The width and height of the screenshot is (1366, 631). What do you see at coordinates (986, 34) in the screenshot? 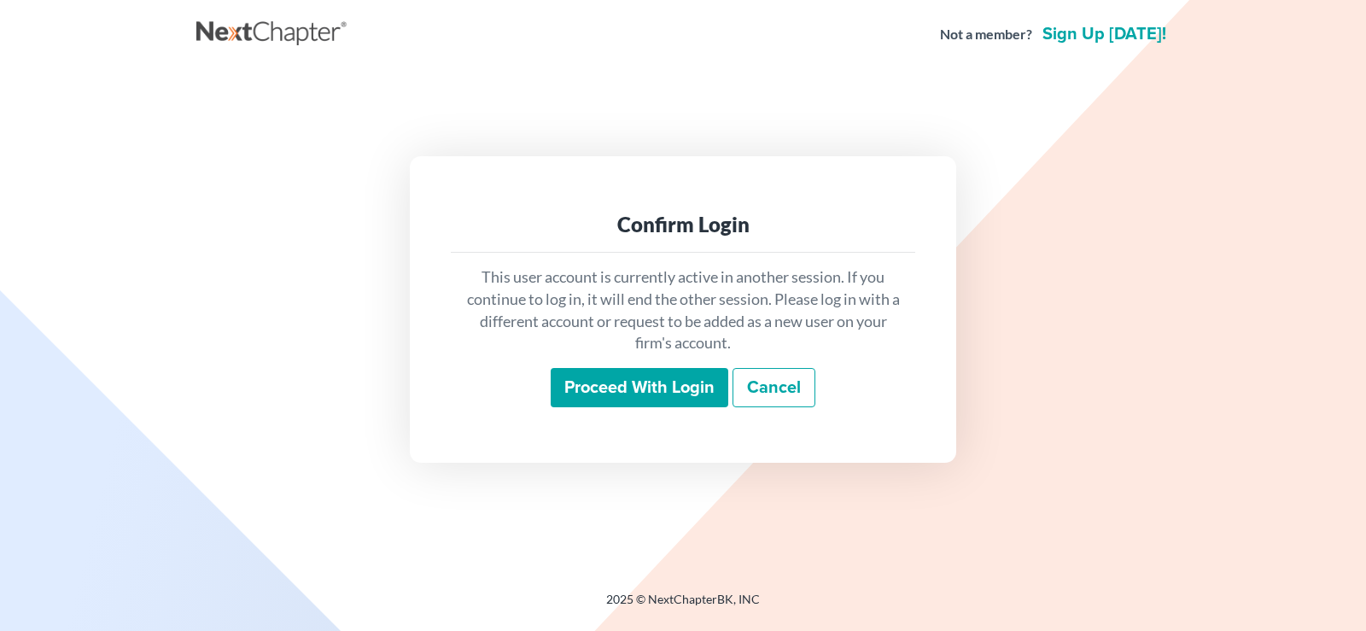
I see `strong: Not a member?` at bounding box center [986, 34].